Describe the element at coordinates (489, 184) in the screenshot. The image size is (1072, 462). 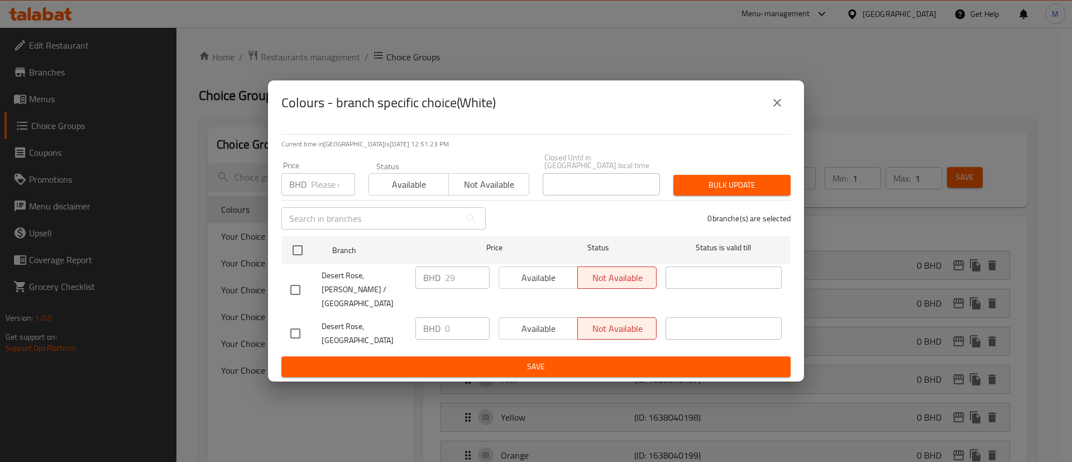
I see `span: Not available` at that location.